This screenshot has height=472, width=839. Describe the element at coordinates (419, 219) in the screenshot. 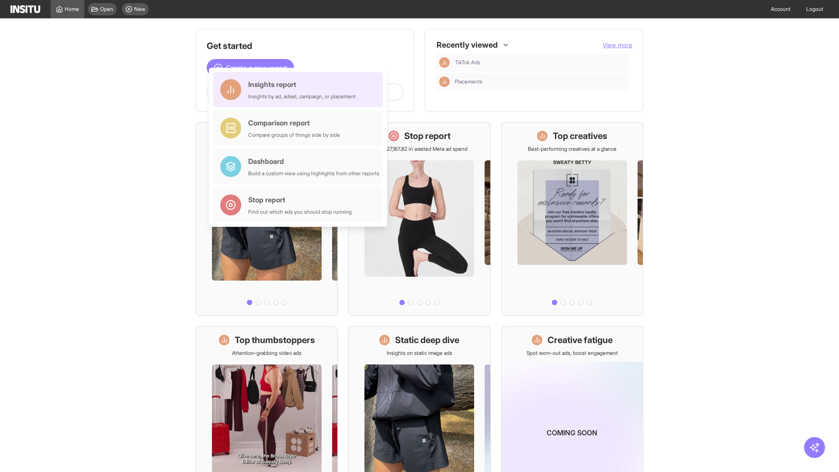

I see `a: Stop reportSave £27,167.82 in wasted Meta ad spend` at that location.